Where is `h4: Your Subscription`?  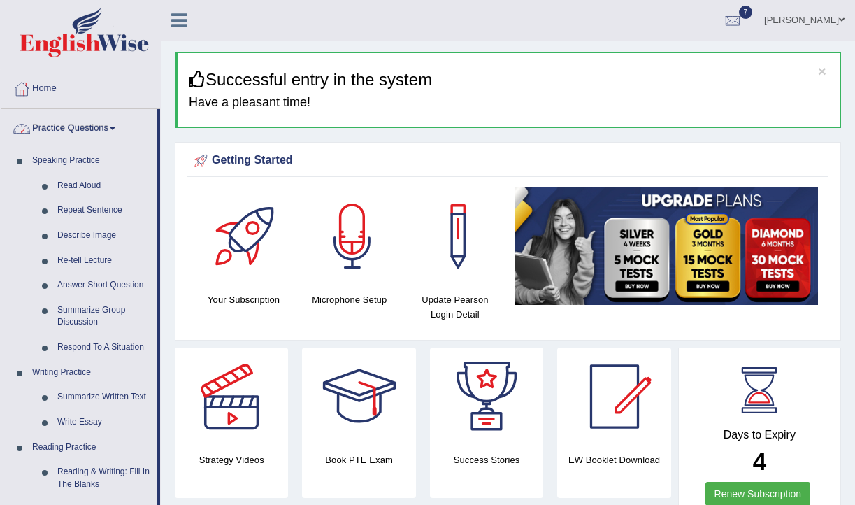 h4: Your Subscription is located at coordinates (243, 299).